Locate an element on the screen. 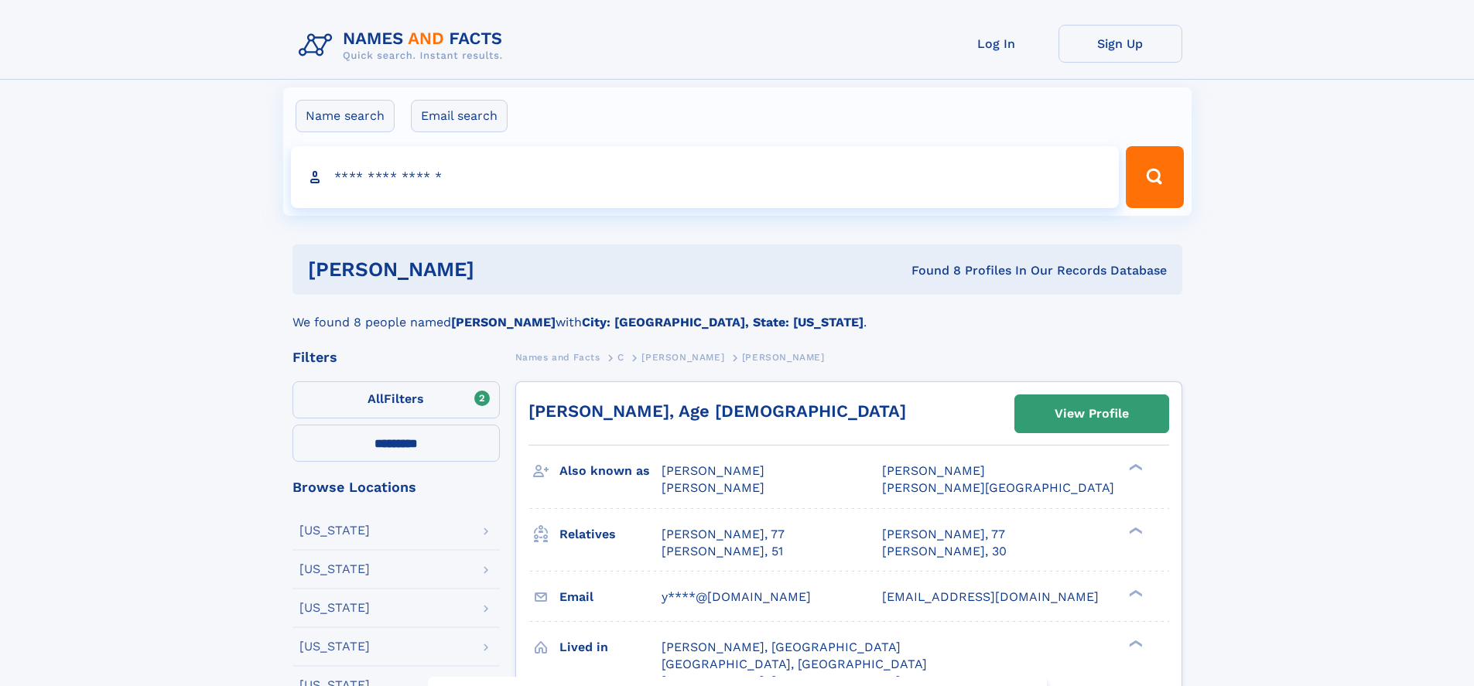 This screenshot has height=686, width=1474. div: Browse Locations is located at coordinates (396, 487).